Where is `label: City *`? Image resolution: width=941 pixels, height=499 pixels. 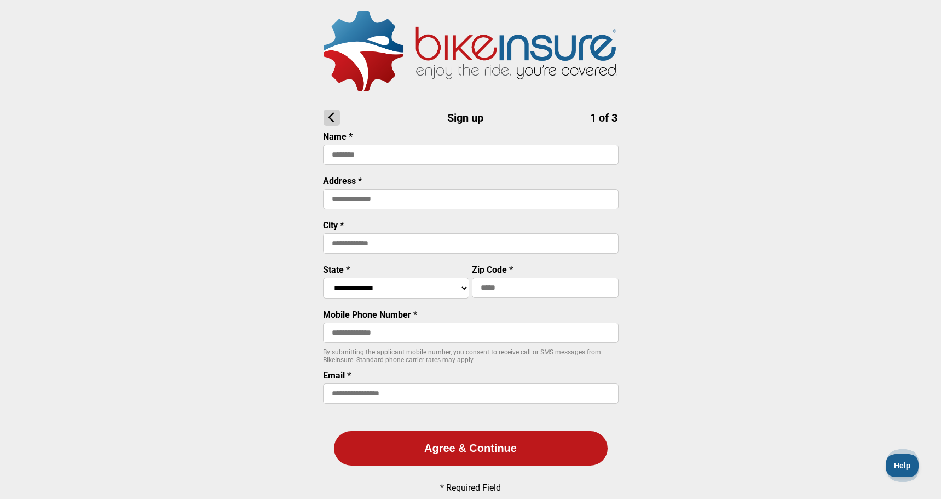 label: City * is located at coordinates (334, 225).